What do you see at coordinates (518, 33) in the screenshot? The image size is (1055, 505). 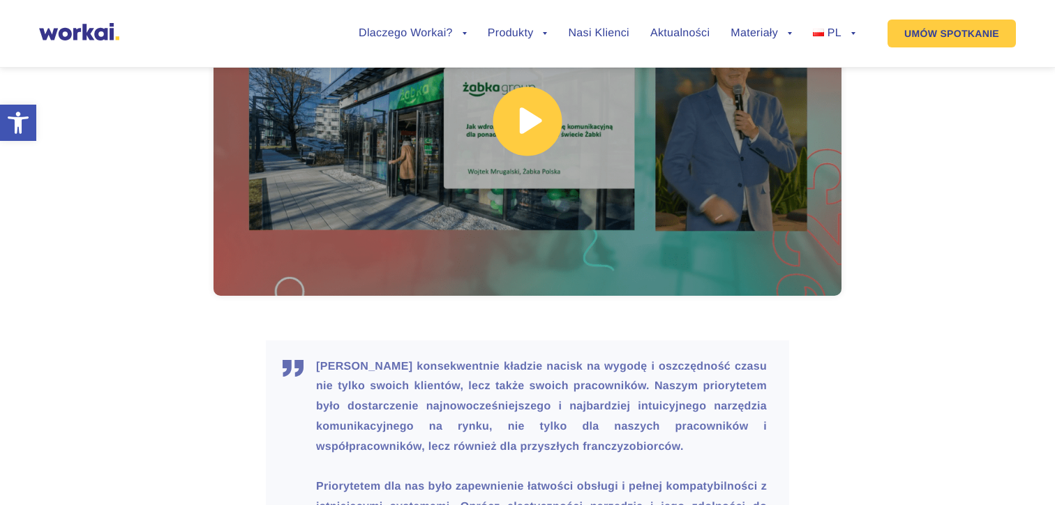 I see `a: Produkty` at bounding box center [518, 33].